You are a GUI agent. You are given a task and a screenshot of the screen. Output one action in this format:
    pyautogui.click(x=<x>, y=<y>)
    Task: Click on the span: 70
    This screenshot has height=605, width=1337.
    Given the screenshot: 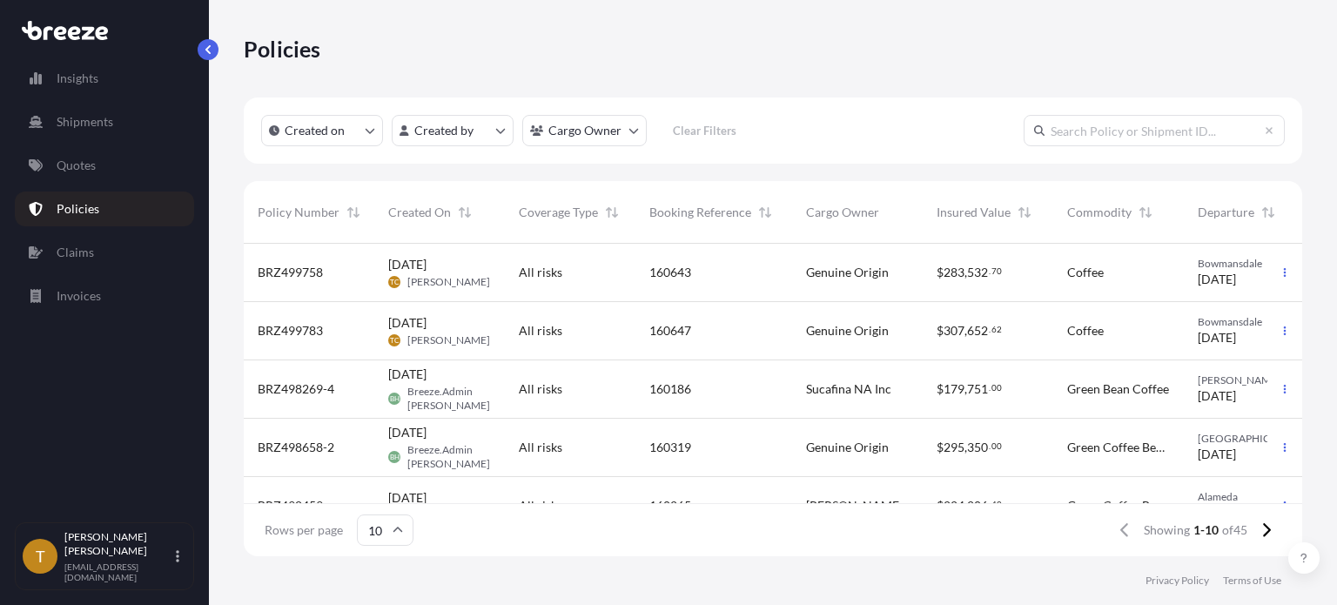 What is the action you would take?
    pyautogui.click(x=996, y=271)
    